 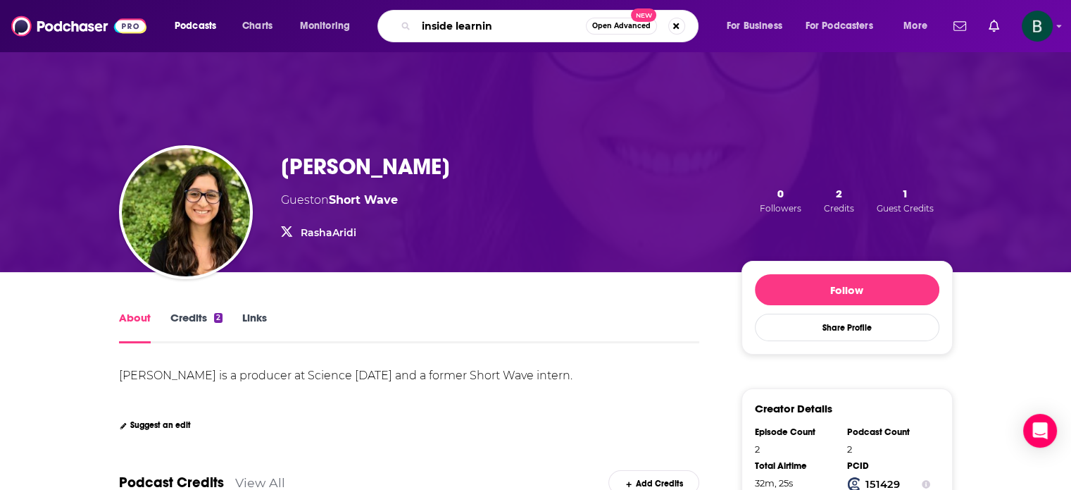 I want to click on div: Total Airtime, so click(x=797, y=466).